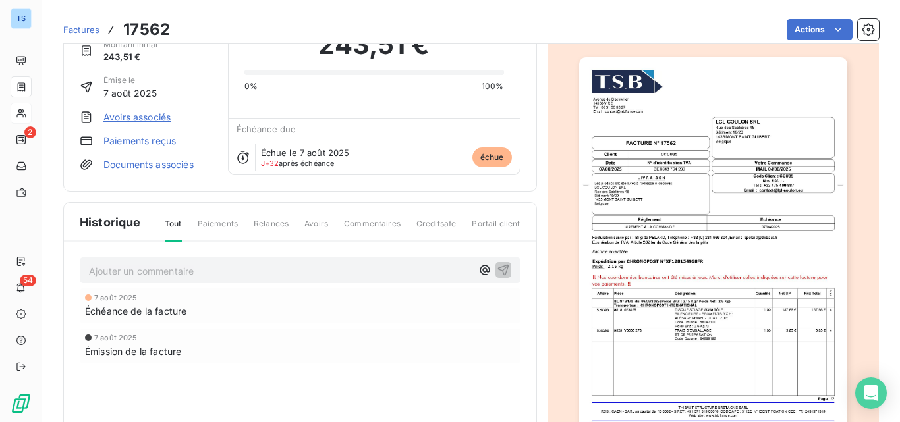  What do you see at coordinates (271, 229) in the screenshot?
I see `span: Relances` at bounding box center [271, 229].